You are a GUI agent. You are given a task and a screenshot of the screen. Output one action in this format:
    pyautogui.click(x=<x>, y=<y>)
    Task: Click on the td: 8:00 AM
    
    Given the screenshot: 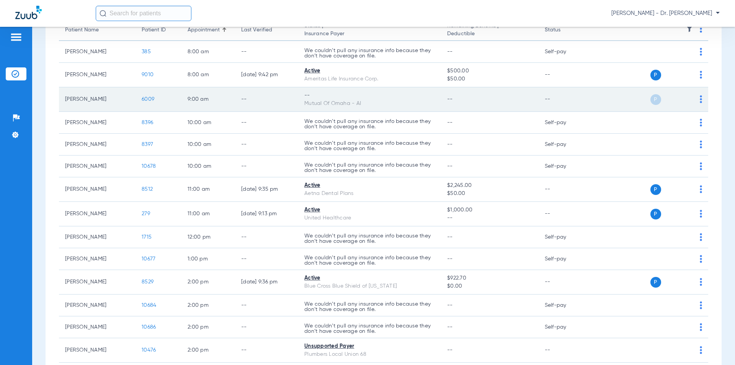 What is the action you would take?
    pyautogui.click(x=208, y=52)
    